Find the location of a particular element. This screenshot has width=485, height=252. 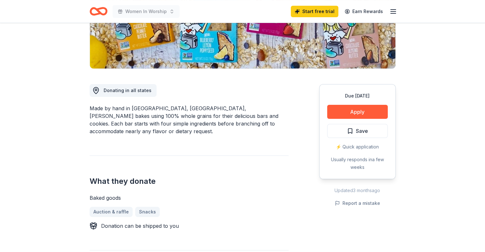

a: Start free trial is located at coordinates (314, 11).